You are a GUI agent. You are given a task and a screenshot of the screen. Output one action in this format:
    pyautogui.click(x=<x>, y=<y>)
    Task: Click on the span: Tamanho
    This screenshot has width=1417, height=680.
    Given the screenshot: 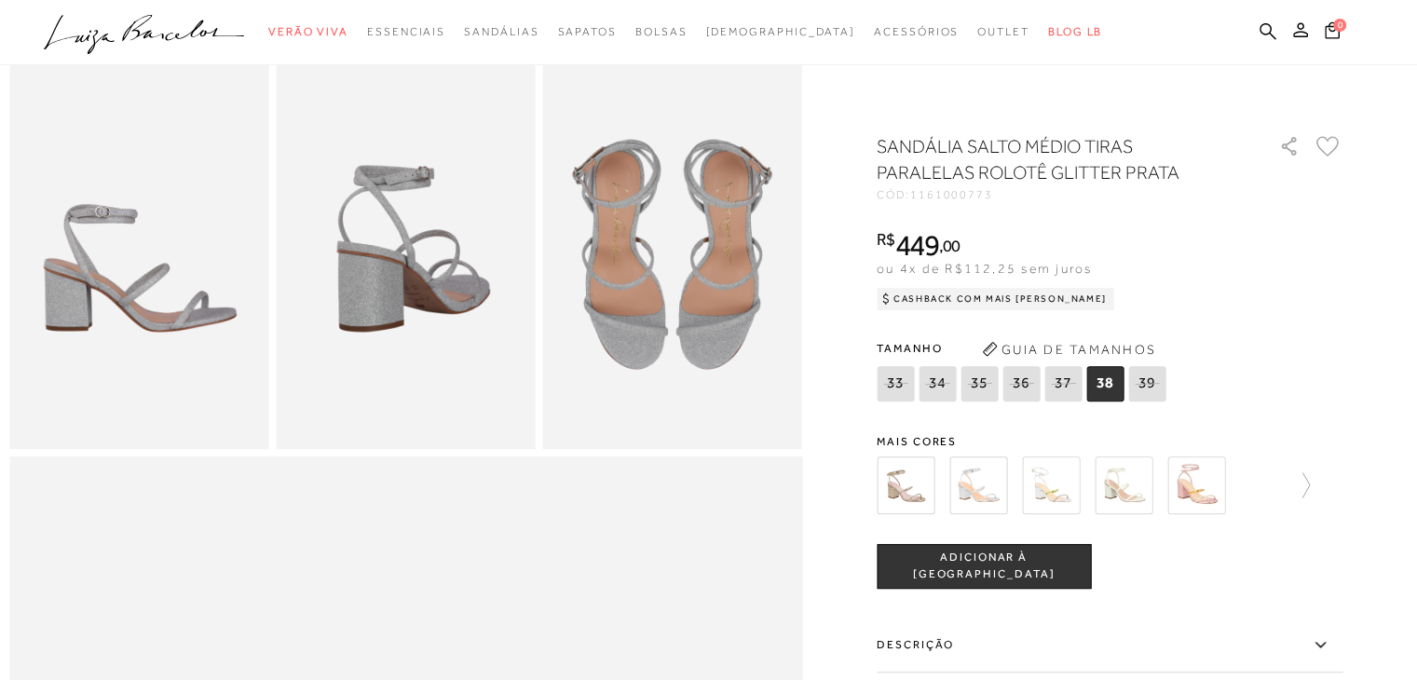 What is the action you would take?
    pyautogui.click(x=1023, y=348)
    